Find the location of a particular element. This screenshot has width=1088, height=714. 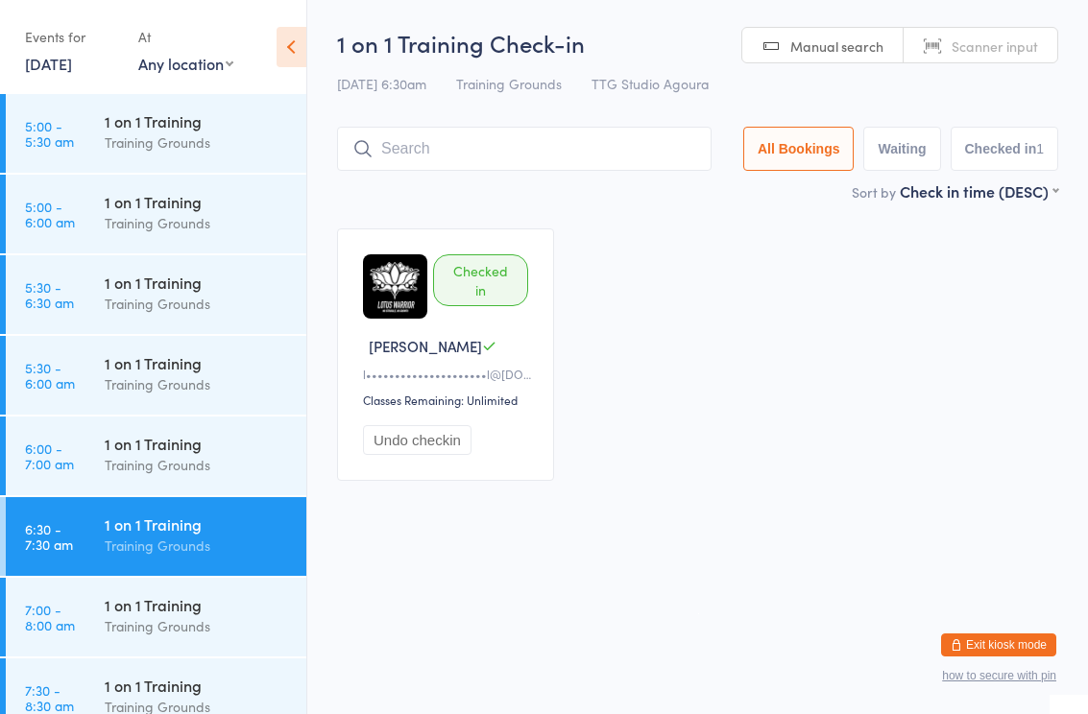

div: Checked in is located at coordinates (480, 280).